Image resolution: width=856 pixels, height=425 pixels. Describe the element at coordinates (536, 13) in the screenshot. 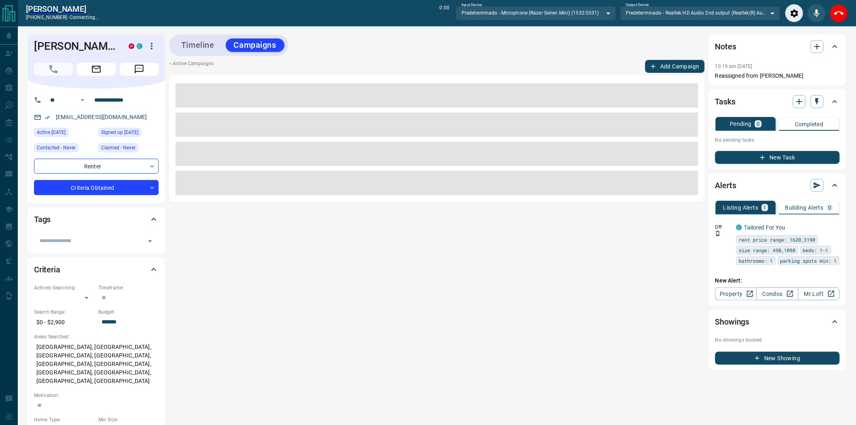

I see `div: Predeterminado - Microphone (Razer Seiren Mini) (1532:0531)` at that location.